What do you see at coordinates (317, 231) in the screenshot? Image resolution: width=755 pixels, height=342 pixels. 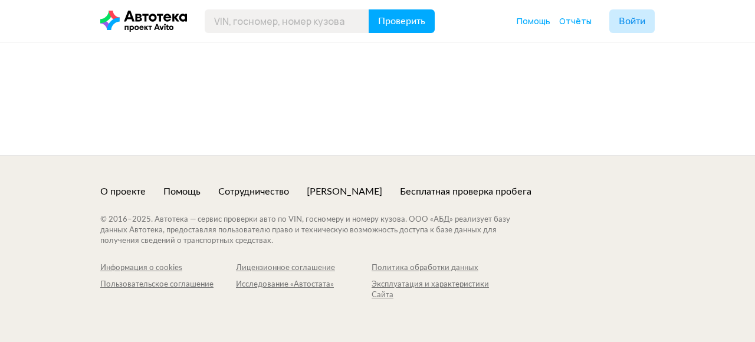 I see `div: © 2016– 2025 . Автотека — сервис проверки авто по VIN, госномеру и номеру кузова. ООО «АБД» реали...` at bounding box center [317, 231].